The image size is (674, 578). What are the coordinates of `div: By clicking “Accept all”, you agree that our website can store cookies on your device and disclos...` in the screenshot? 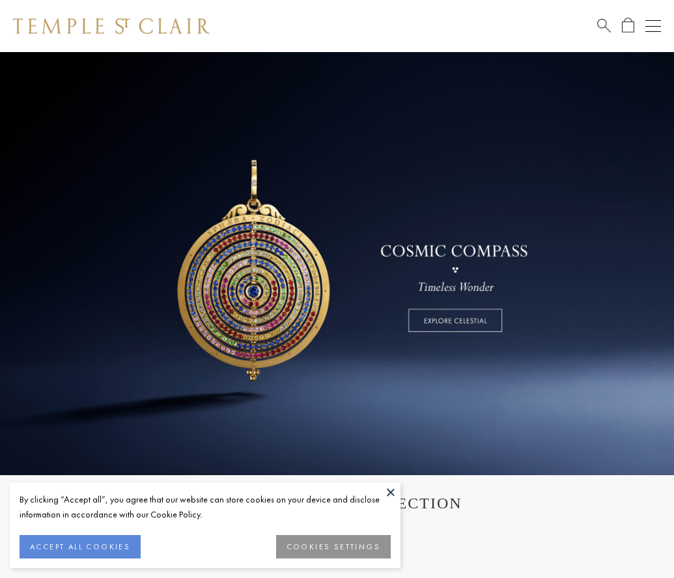 It's located at (205, 507).